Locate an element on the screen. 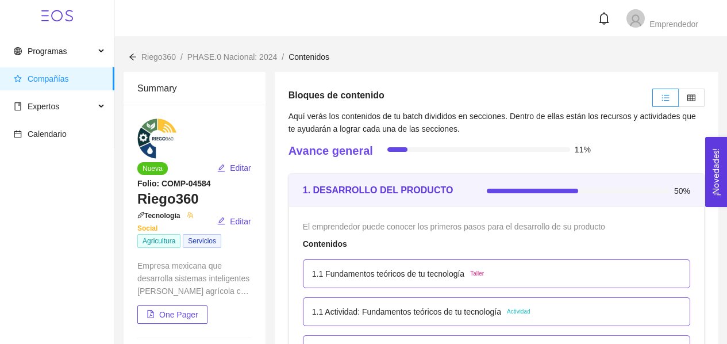  span: unordered-list is located at coordinates (666, 98).